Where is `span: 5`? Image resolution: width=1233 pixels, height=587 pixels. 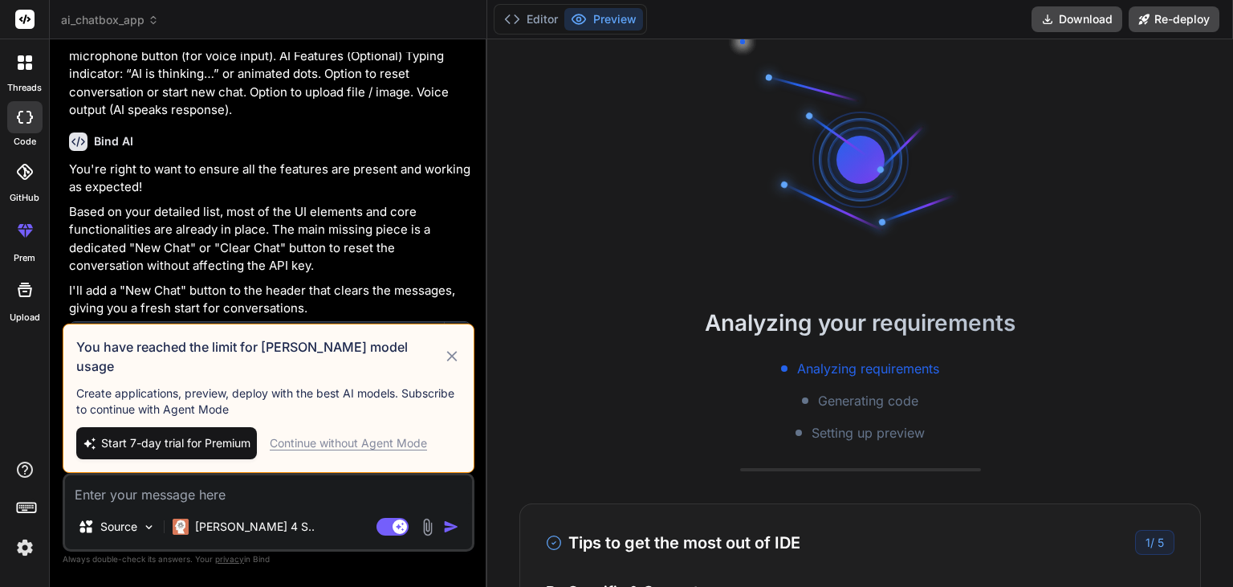
span: 5 is located at coordinates (1161, 542).